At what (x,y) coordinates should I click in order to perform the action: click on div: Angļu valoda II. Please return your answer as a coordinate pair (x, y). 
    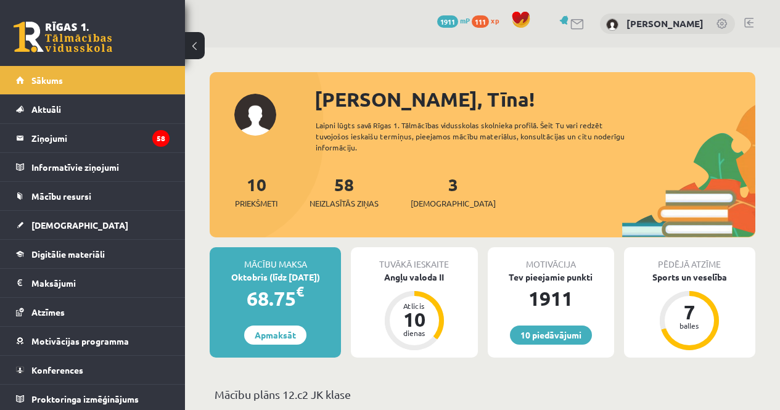
    Looking at the image, I should click on (414, 277).